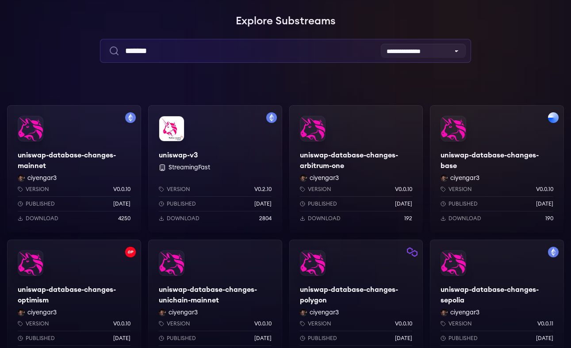 Image resolution: width=571 pixels, height=348 pixels. Describe the element at coordinates (74, 169) in the screenshot. I see `a: Filter by mainnet networkuniswap-database-changes-mainnetuniswap-database-changes-mainnetciyengar...` at that location.